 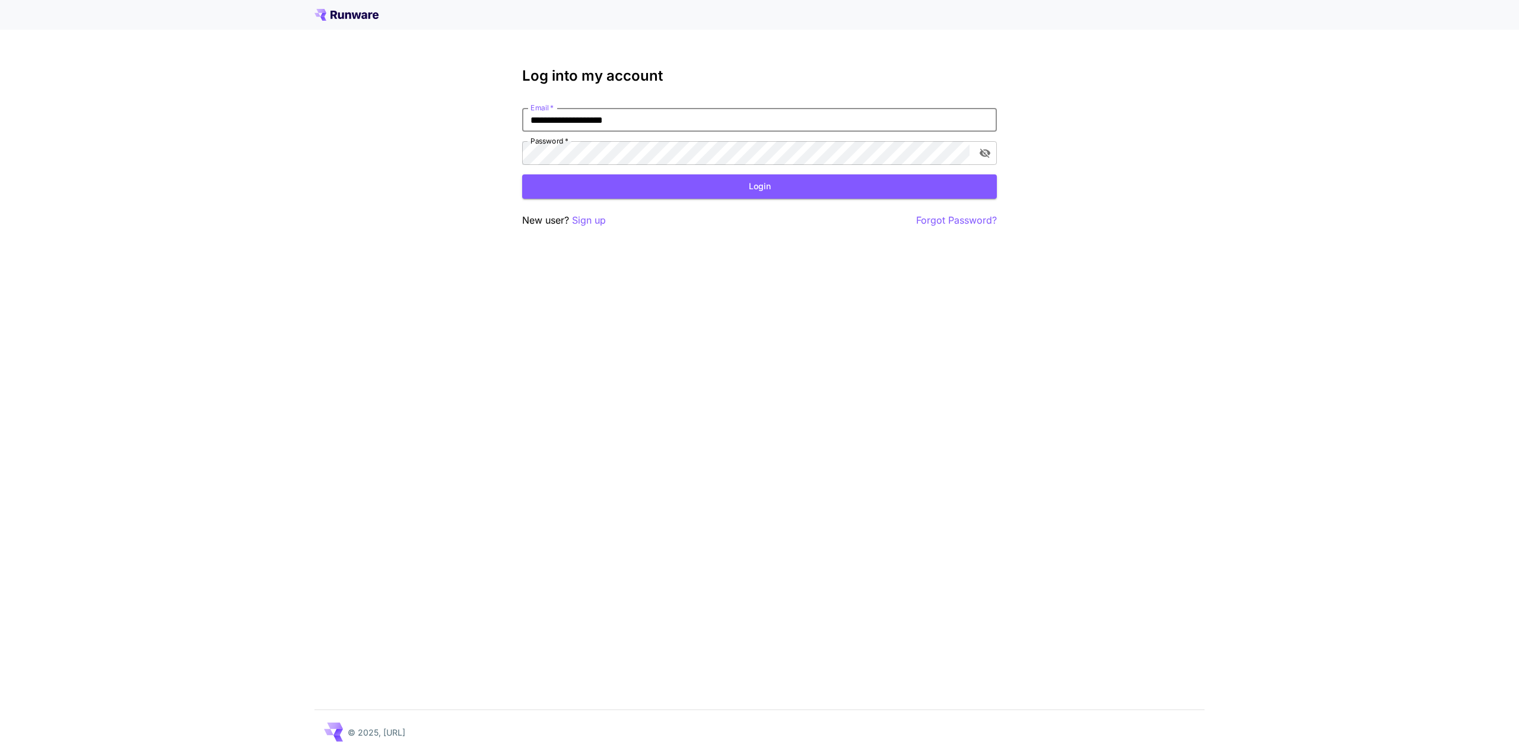 I want to click on label: Password, so click(x=550, y=141).